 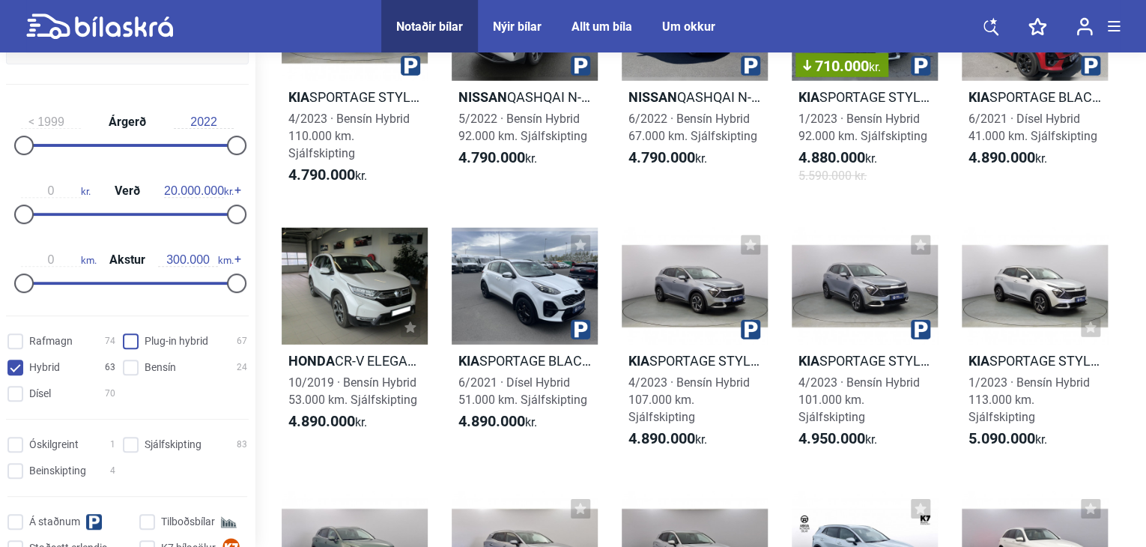 What do you see at coordinates (54, 444) in the screenshot?
I see `span: Óskilgreint` at bounding box center [54, 444].